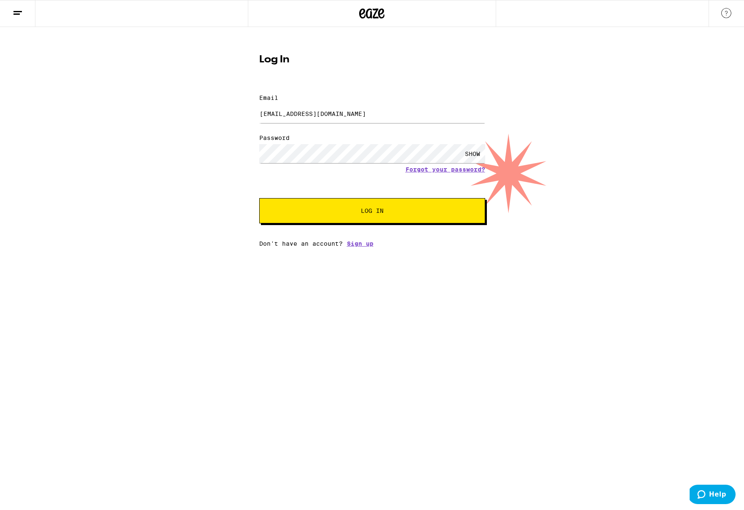 The width and height of the screenshot is (744, 510). Describe the element at coordinates (274, 138) in the screenshot. I see `label: Password` at that location.